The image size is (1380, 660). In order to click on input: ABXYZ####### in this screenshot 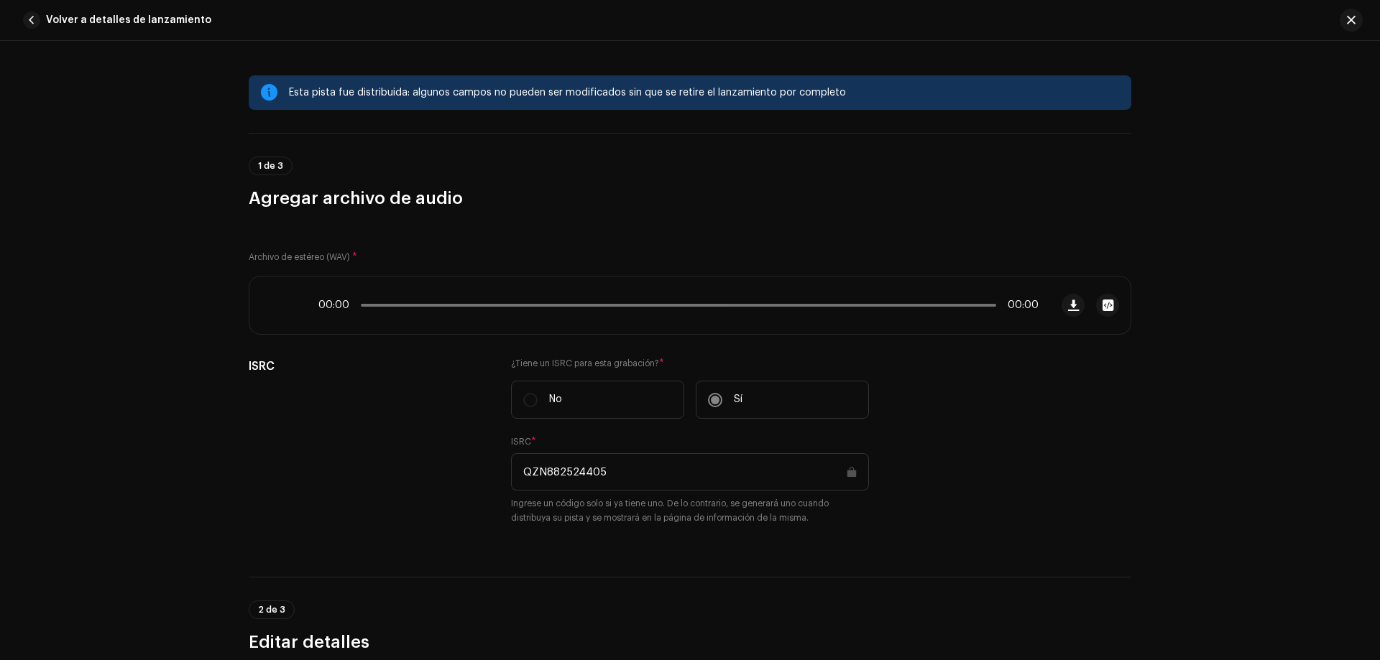, I will do `click(690, 472)`.